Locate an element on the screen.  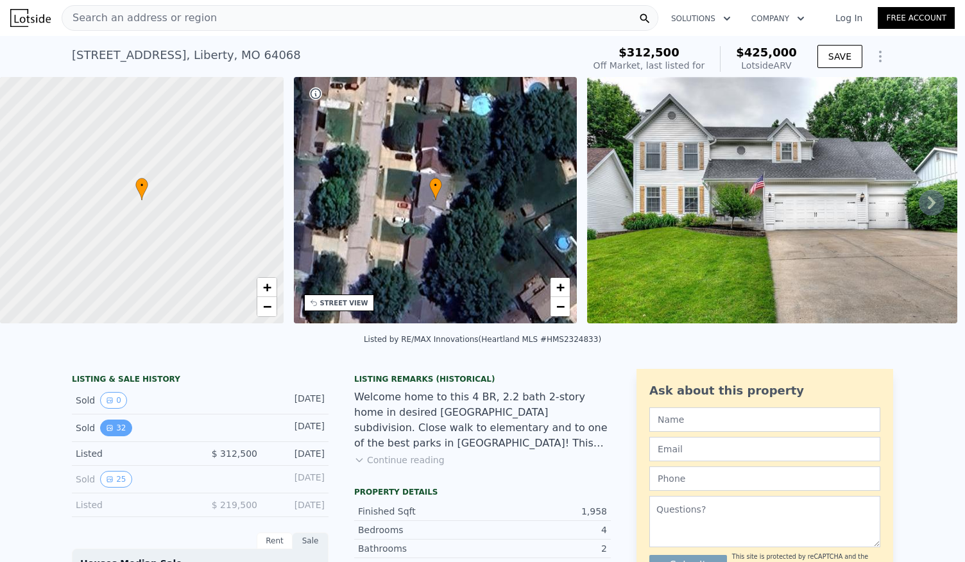
div: LISTING & SALE HISTORY is located at coordinates (200, 380).